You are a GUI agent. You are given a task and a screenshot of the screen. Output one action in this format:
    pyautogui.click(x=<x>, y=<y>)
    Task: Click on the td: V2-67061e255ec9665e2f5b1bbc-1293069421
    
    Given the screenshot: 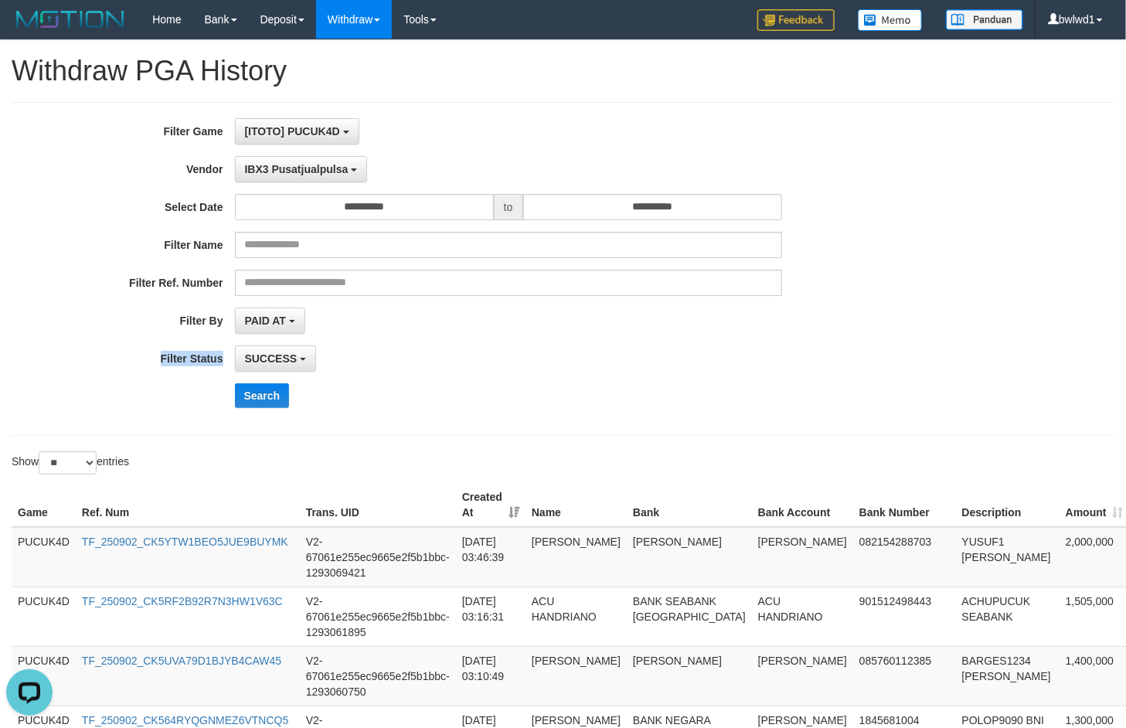 What is the action you would take?
    pyautogui.click(x=378, y=557)
    